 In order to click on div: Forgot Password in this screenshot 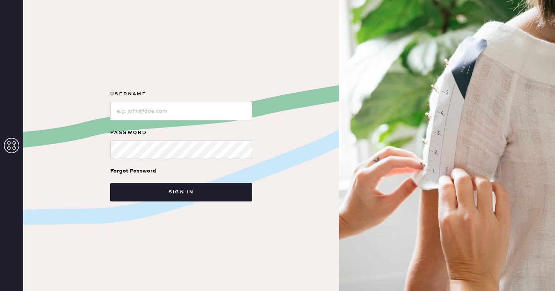, I will do `click(133, 171)`.